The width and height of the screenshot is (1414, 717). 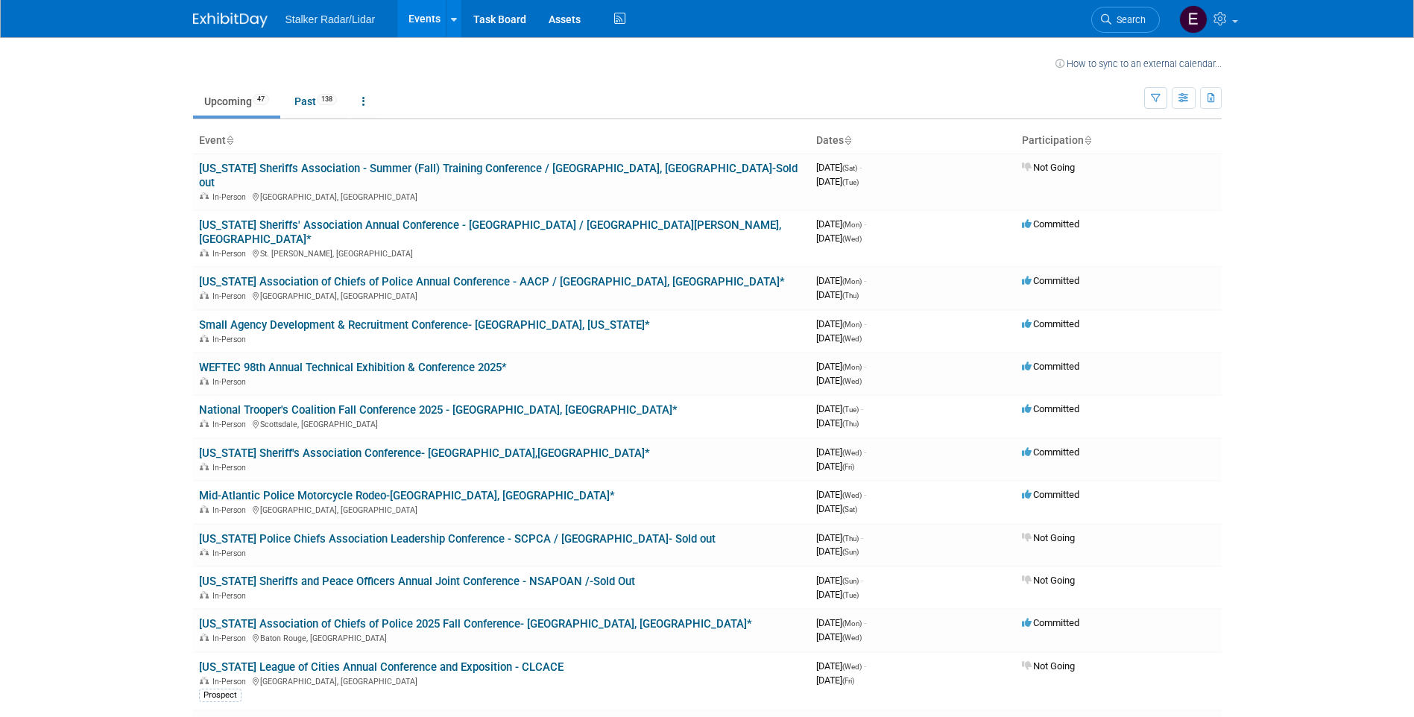 I want to click on span: (Sun), so click(x=851, y=581).